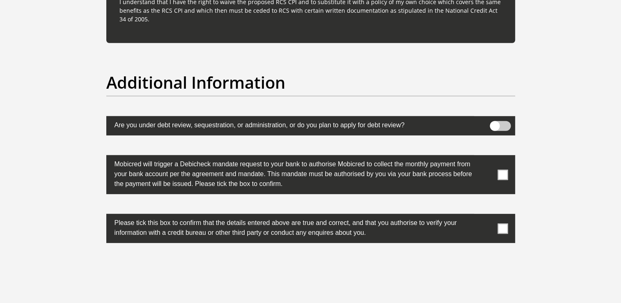 This screenshot has height=303, width=621. Describe the element at coordinates (290, 227) in the screenshot. I see `label: Please tick this box to confirm that the details entered above are true and correct, and that you...` at that location.